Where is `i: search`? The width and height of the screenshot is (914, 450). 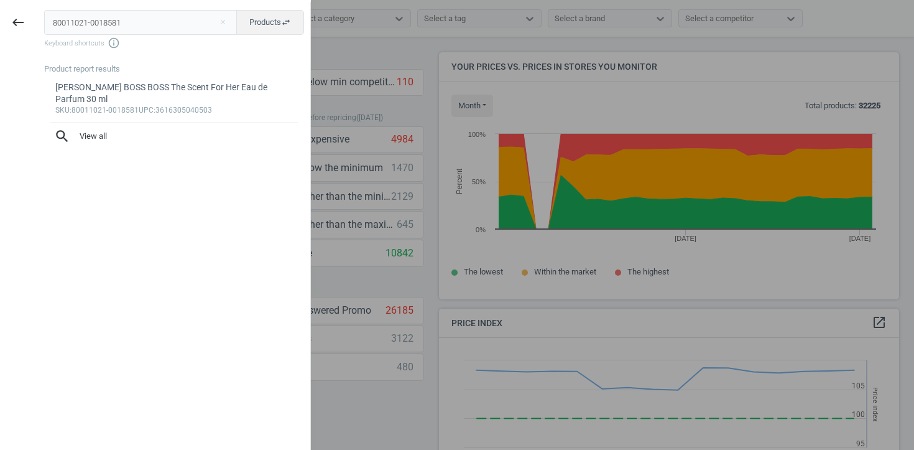 i: search is located at coordinates (62, 136).